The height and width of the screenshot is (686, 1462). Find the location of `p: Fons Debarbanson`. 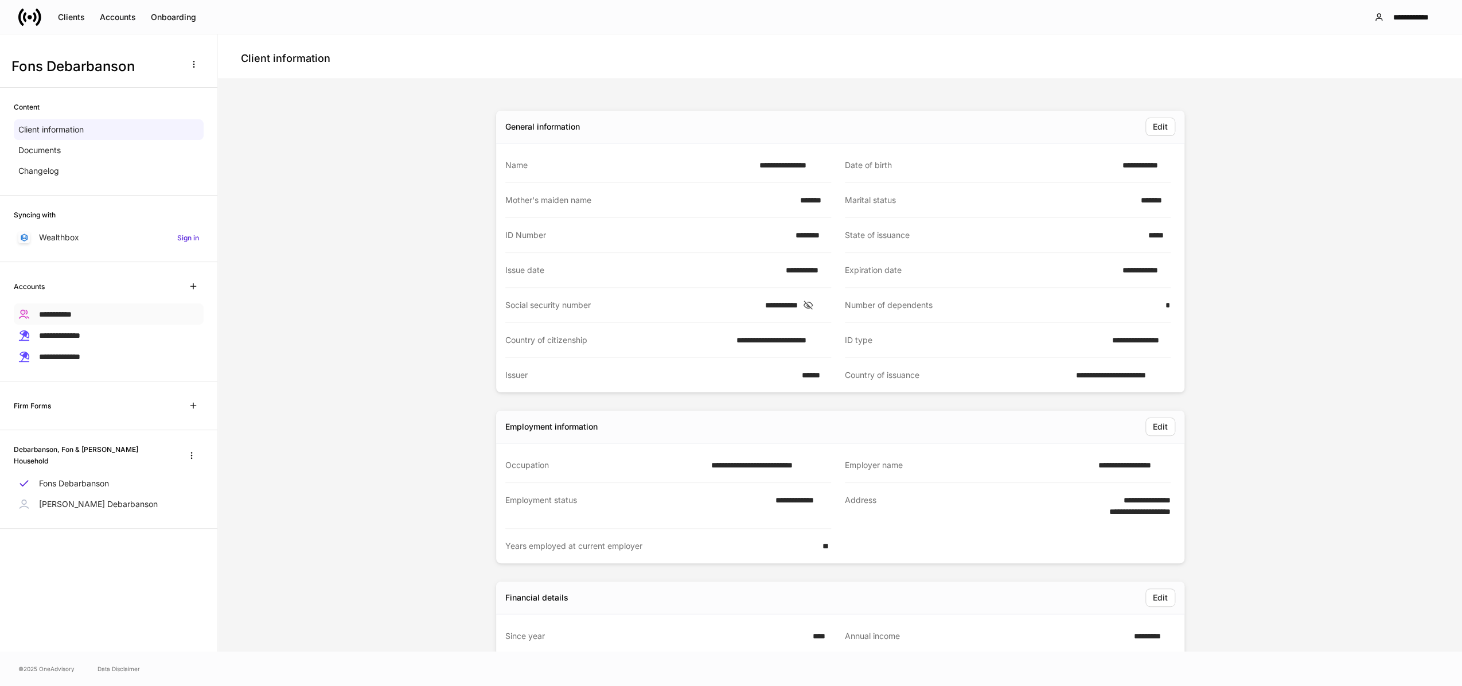

p: Fons Debarbanson is located at coordinates (74, 484).